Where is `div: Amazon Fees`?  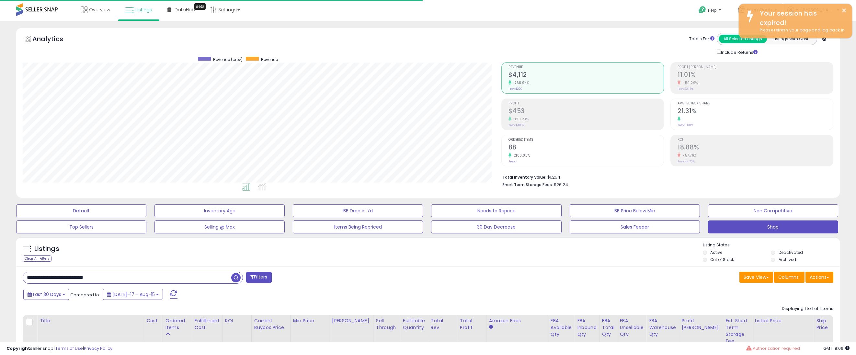 div: Amazon Fees is located at coordinates (517, 320).